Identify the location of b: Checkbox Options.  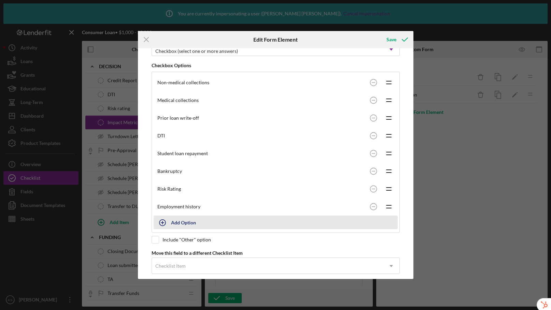
(171, 65).